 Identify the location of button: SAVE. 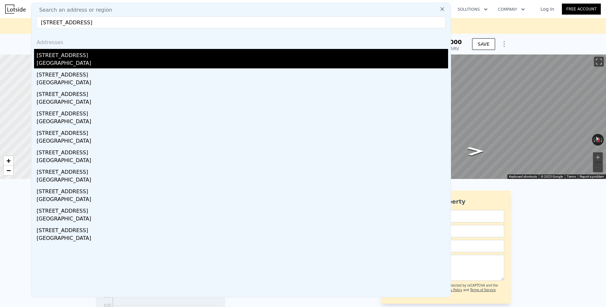
(483, 44).